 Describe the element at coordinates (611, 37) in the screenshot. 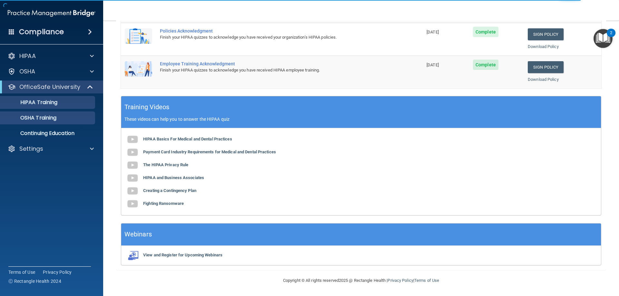

I see `div: 2` at that location.